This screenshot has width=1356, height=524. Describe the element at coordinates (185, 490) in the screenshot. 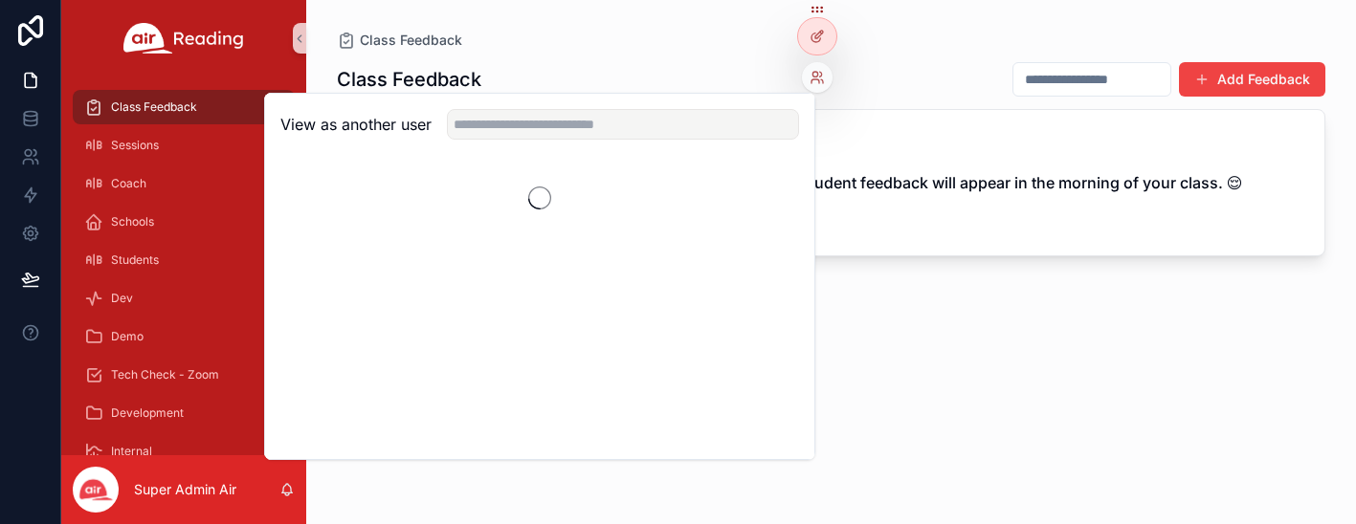

I see `p: Super Admin Air` at that location.